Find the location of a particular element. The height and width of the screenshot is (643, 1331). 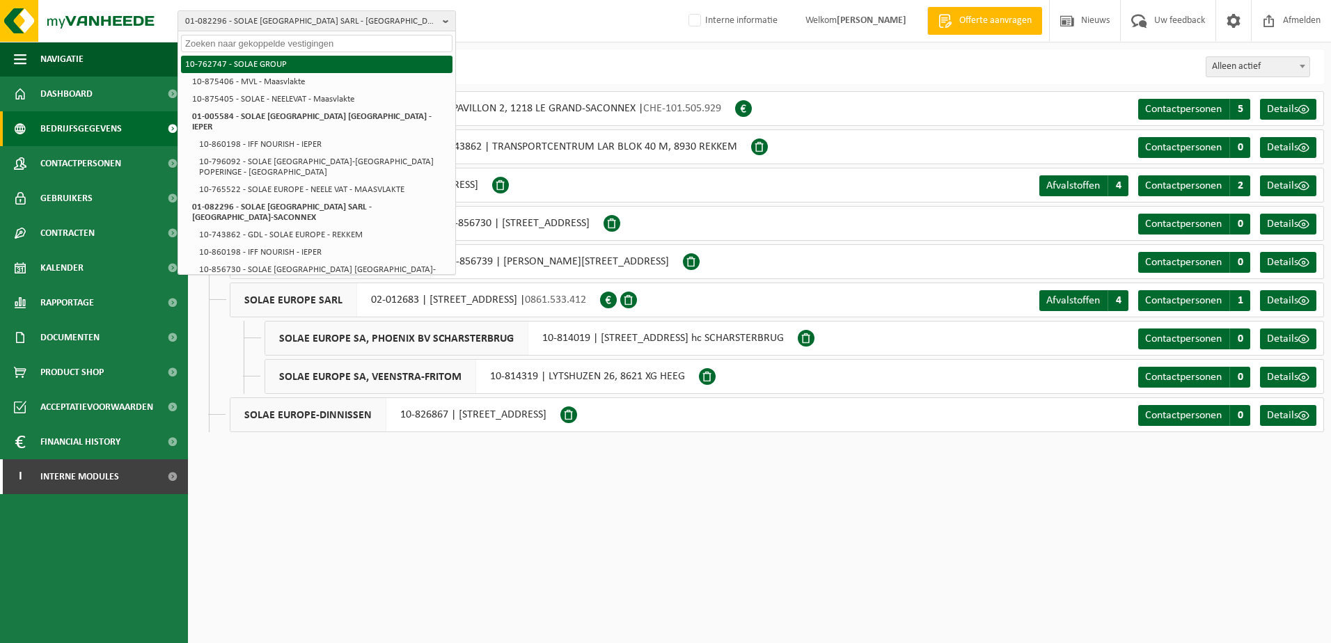

span: Kalender is located at coordinates (62, 268).